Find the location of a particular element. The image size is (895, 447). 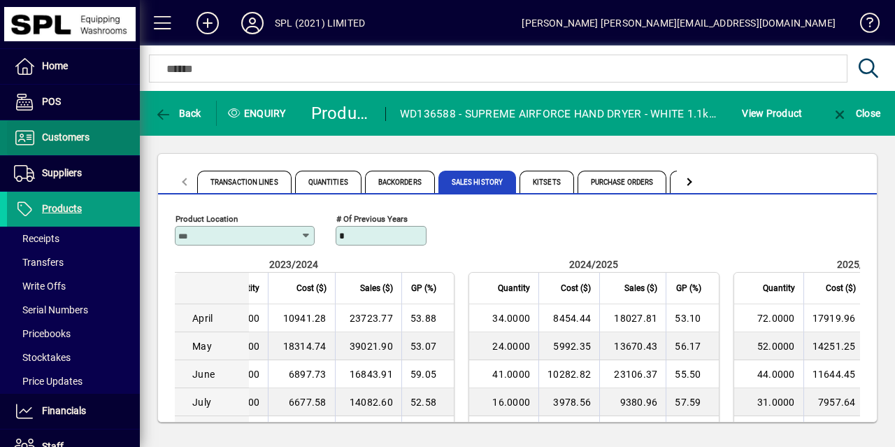

button: Close is located at coordinates (856, 113).